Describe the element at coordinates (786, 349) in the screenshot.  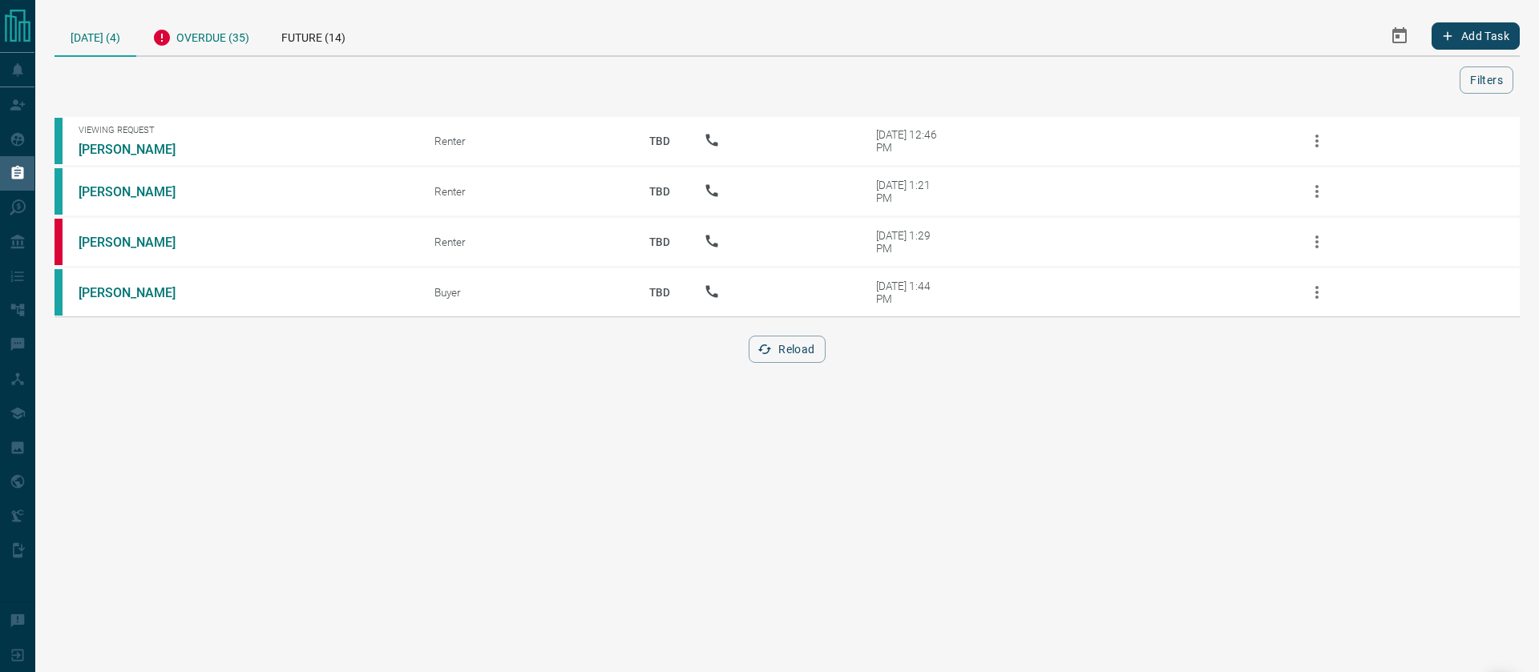
I see `button: Reload` at that location.